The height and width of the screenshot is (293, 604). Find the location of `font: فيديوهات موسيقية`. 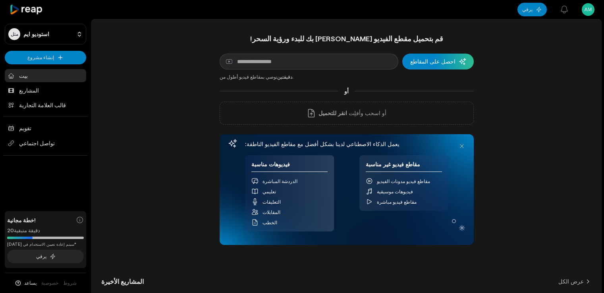

font: فيديوهات موسيقية is located at coordinates (395, 192).